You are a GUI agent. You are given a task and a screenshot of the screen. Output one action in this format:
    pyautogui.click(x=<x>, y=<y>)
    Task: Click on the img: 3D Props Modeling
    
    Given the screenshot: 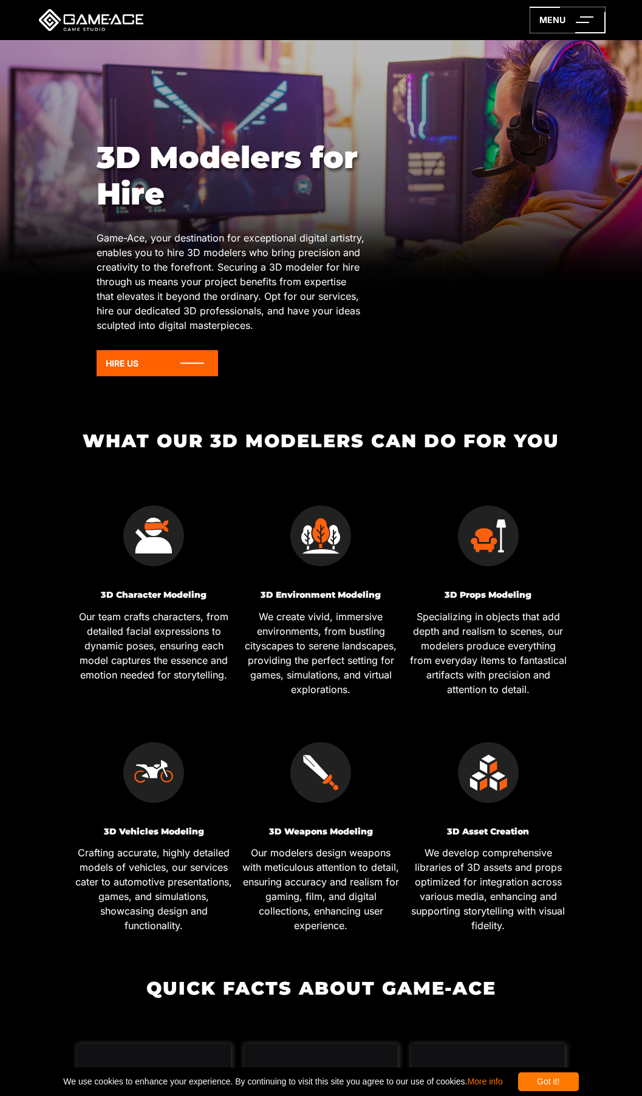 What is the action you would take?
    pyautogui.click(x=488, y=536)
    